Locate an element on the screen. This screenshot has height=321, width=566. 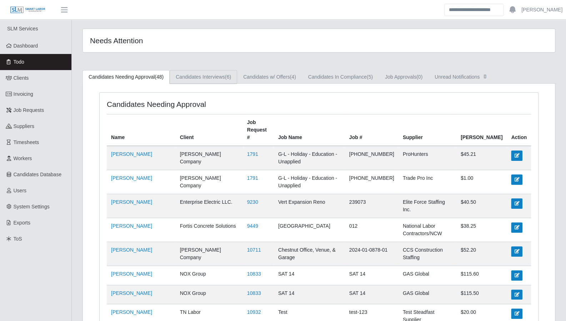
span: Dashboard is located at coordinates (26, 46).